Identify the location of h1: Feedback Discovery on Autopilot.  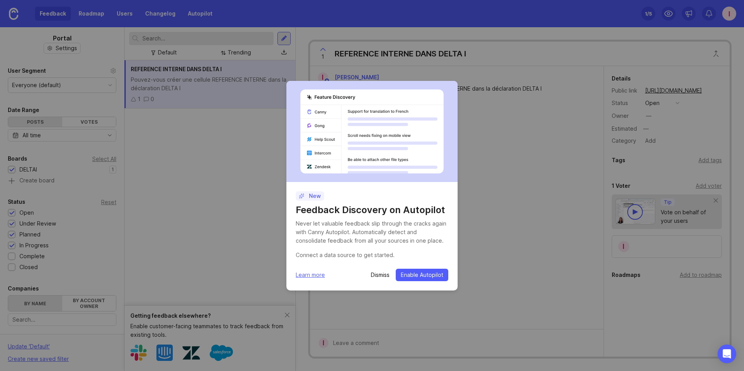
(372, 210).